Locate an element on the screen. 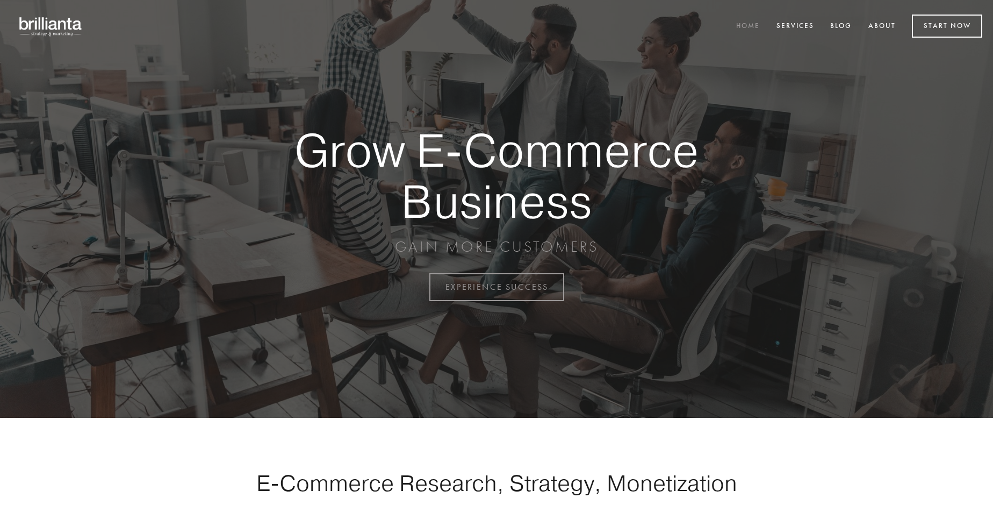 The width and height of the screenshot is (993, 505). a: About is located at coordinates (882, 26).